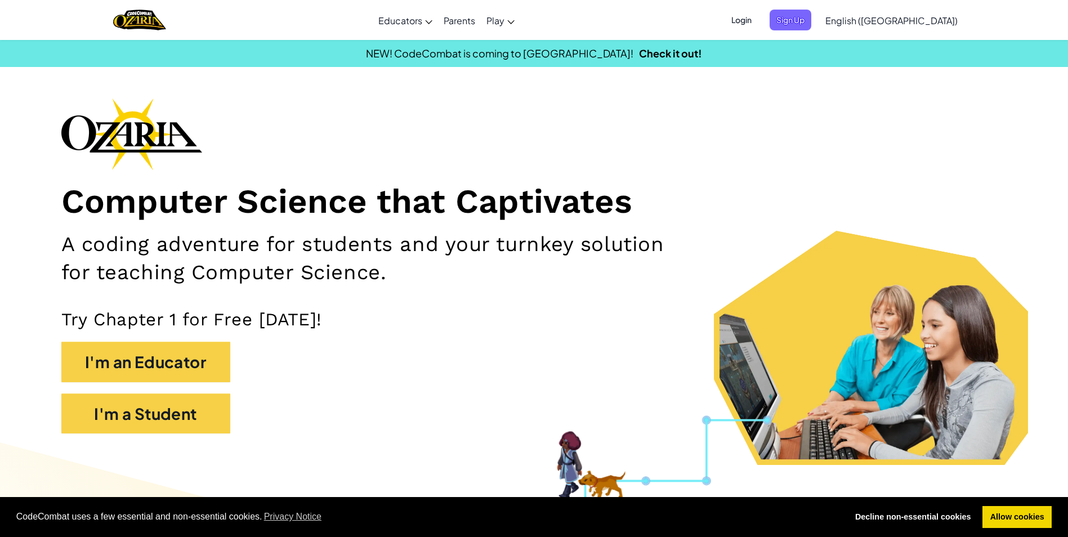 The width and height of the screenshot is (1068, 537). Describe the element at coordinates (742, 20) in the screenshot. I see `span: Login` at that location.